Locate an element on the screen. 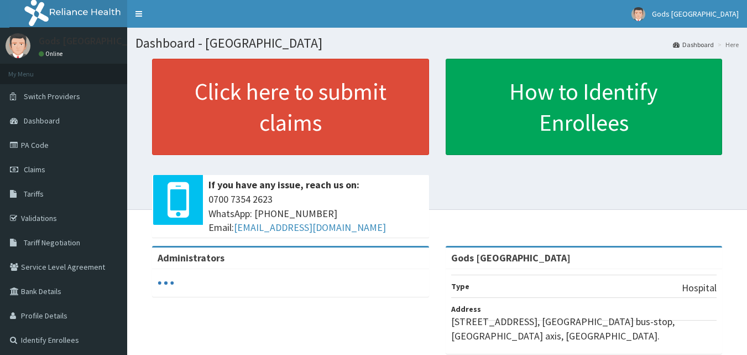 This screenshot has width=747, height=355. span: Dashboard is located at coordinates (41, 121).